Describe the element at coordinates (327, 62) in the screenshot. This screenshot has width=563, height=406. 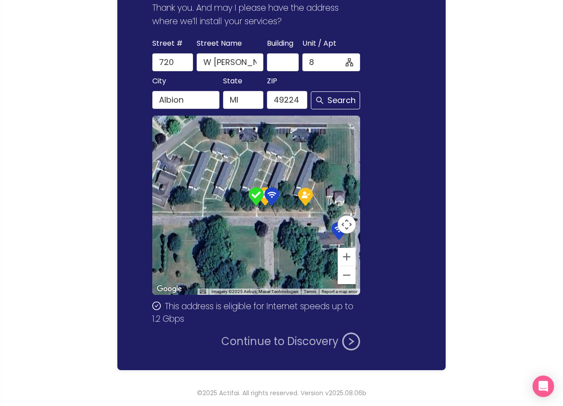
I see `input: Unit (optional)` at that location.